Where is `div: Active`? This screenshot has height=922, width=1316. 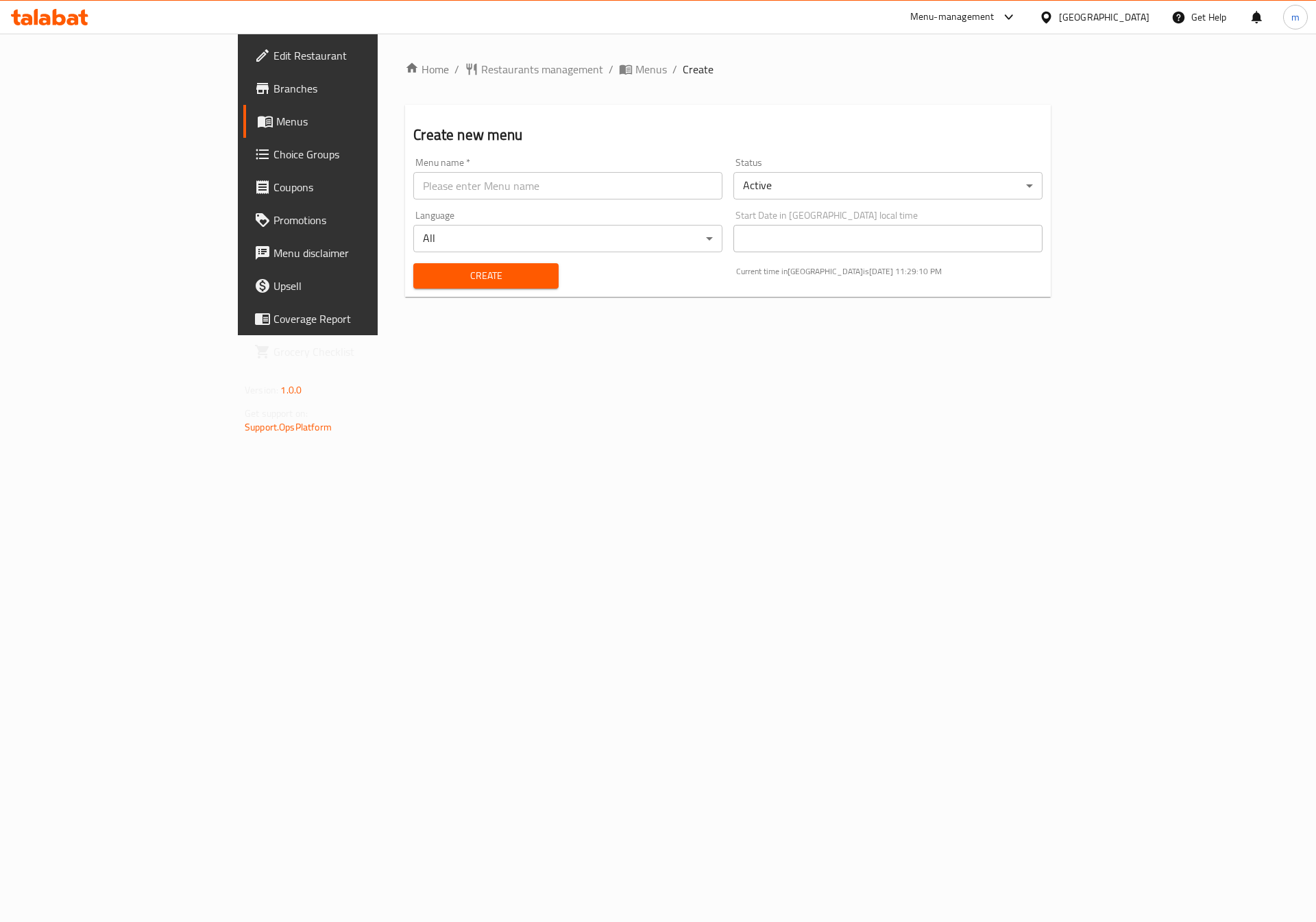
div: Active is located at coordinates (888, 186).